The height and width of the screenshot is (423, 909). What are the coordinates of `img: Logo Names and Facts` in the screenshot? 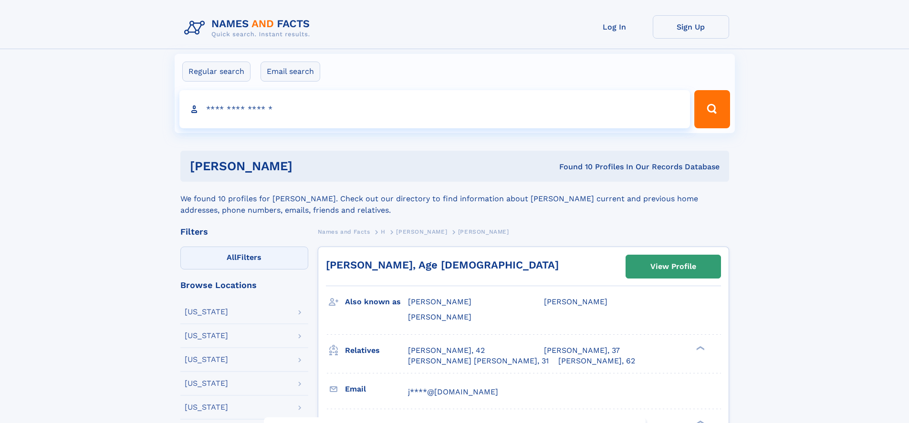 It's located at (249, 28).